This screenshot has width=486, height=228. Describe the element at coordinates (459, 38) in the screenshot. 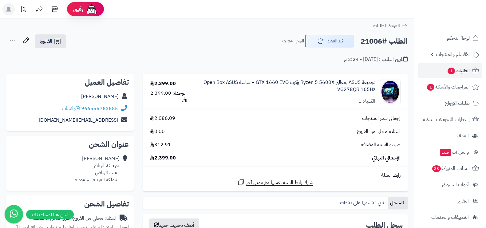

I see `span: لوحة التحكم` at that location.